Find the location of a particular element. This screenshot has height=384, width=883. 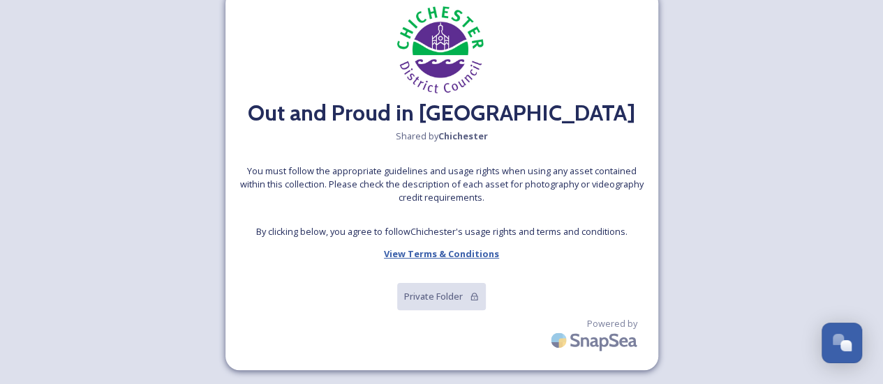

span: Powered by is located at coordinates (612, 324).